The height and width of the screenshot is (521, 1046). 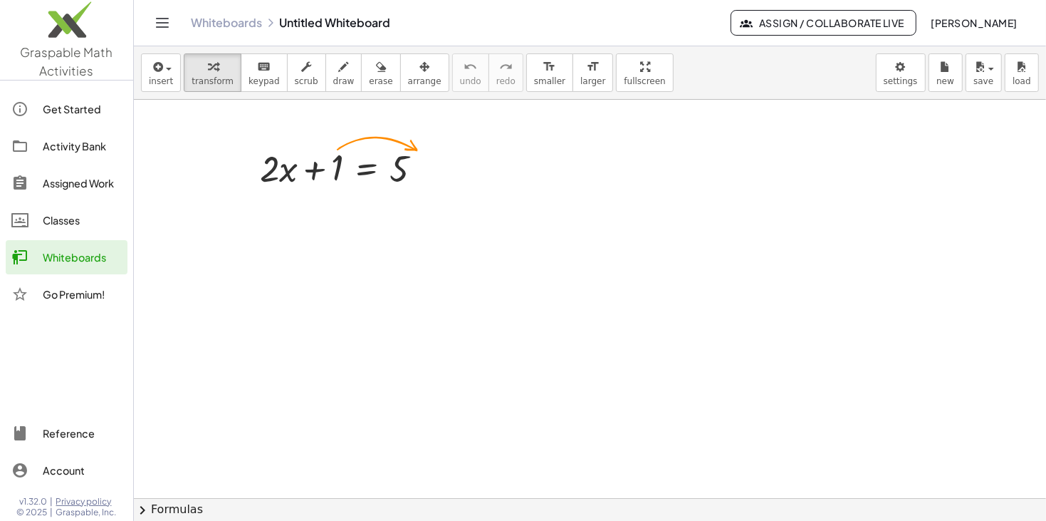 I want to click on span: transform, so click(x=212, y=81).